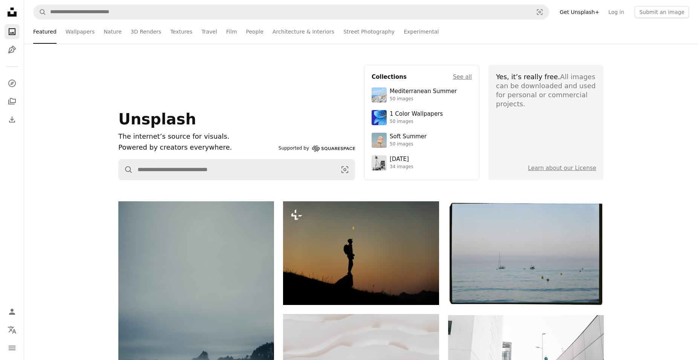 The height and width of the screenshot is (360, 698). What do you see at coordinates (157, 119) in the screenshot?
I see `span: Unsplash` at bounding box center [157, 119].